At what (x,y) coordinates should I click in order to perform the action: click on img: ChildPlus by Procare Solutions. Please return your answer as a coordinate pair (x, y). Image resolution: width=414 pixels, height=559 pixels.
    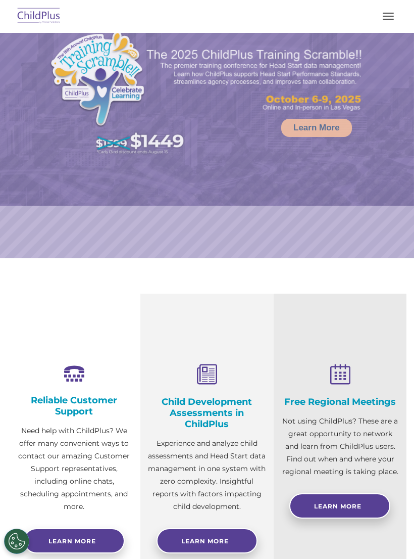
    Looking at the image, I should click on (39, 16).